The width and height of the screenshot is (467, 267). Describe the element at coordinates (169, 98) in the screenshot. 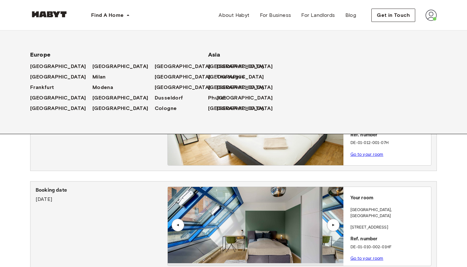

I see `span: Dusseldorf` at that location.